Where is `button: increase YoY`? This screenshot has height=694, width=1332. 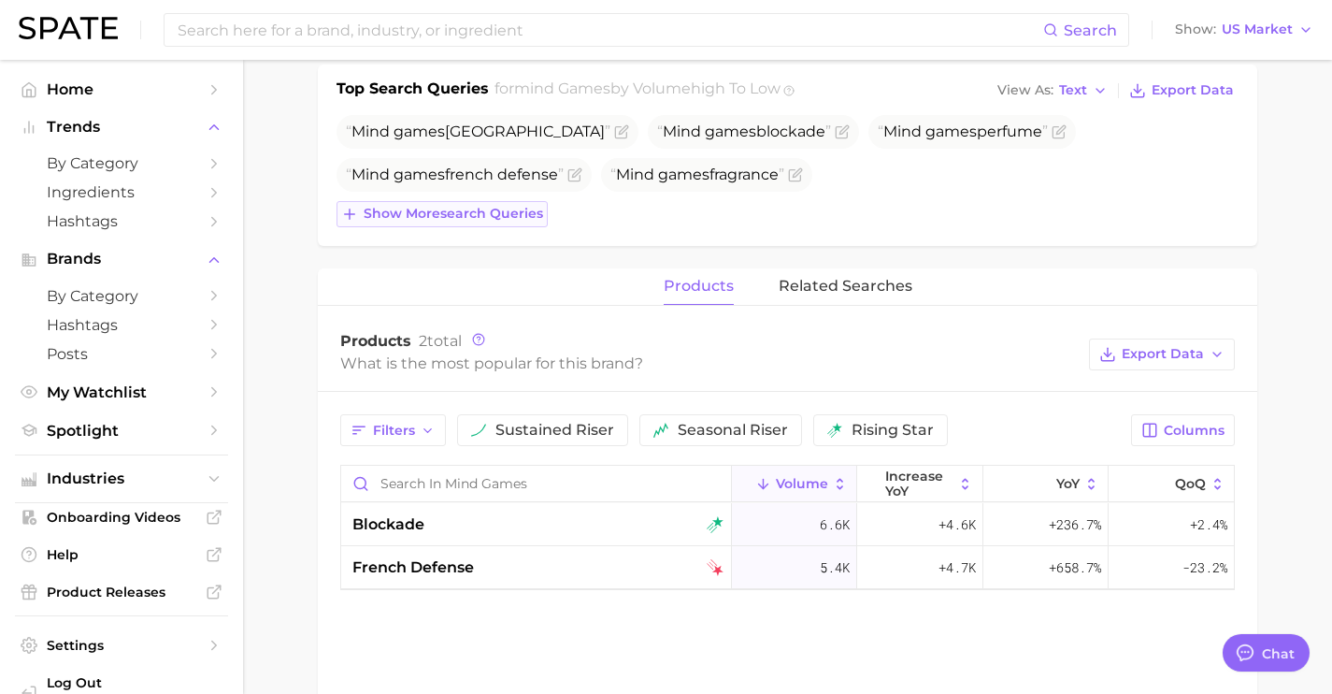
button: increase YoY is located at coordinates (920, 483).